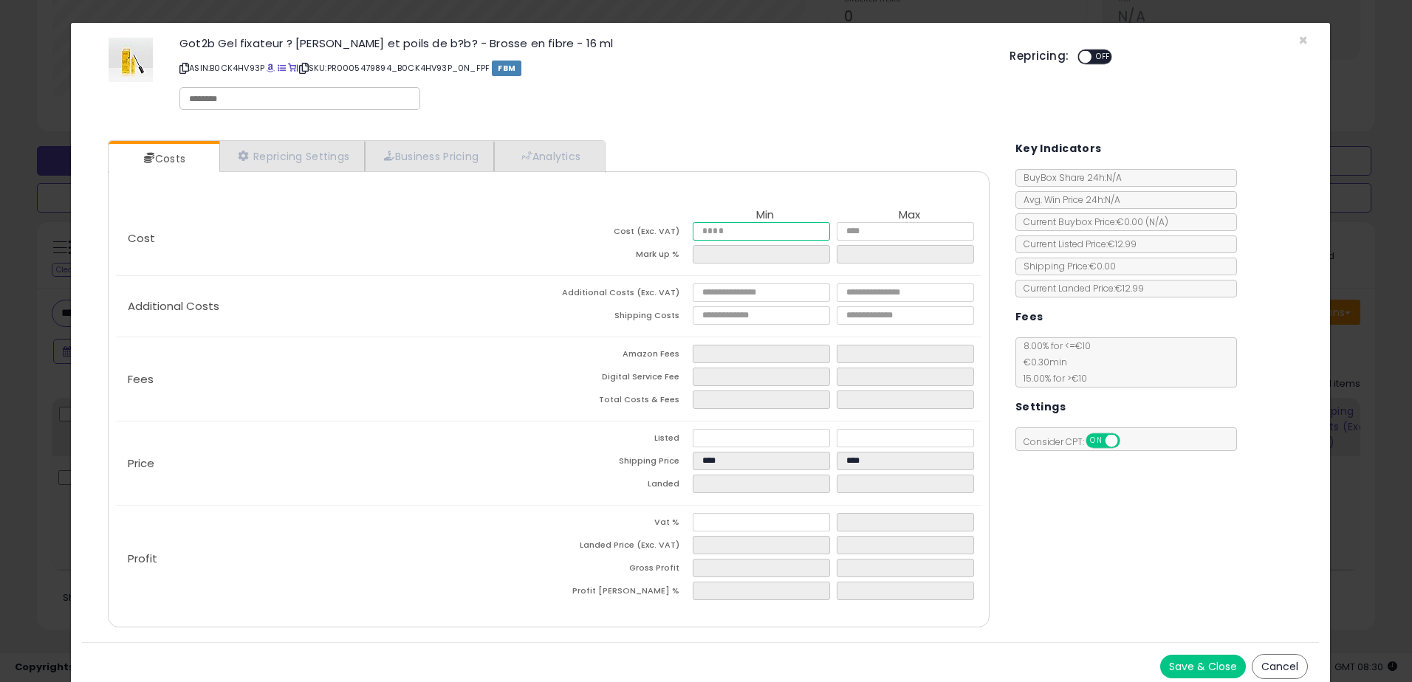 The height and width of the screenshot is (682, 1412). I want to click on span: 8.00 % for <= €10, so click(1053, 362).